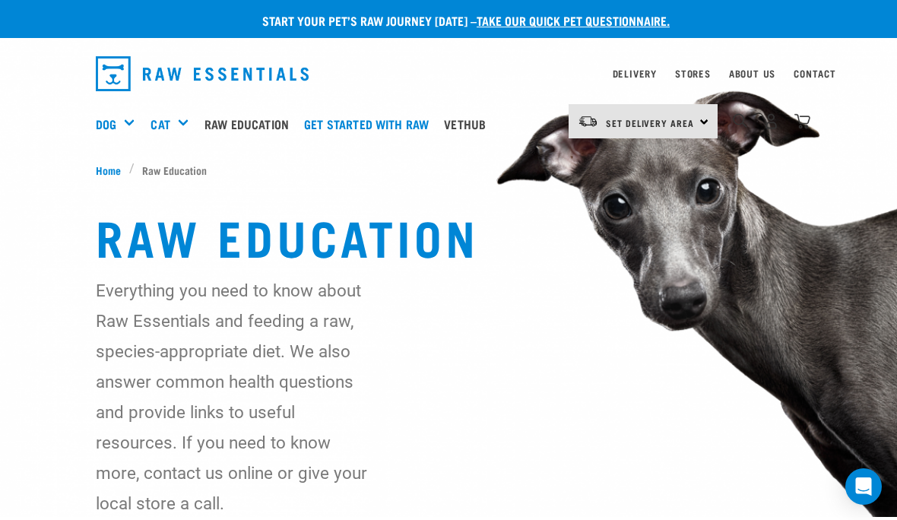 The image size is (897, 520). I want to click on a: Stores, so click(692, 73).